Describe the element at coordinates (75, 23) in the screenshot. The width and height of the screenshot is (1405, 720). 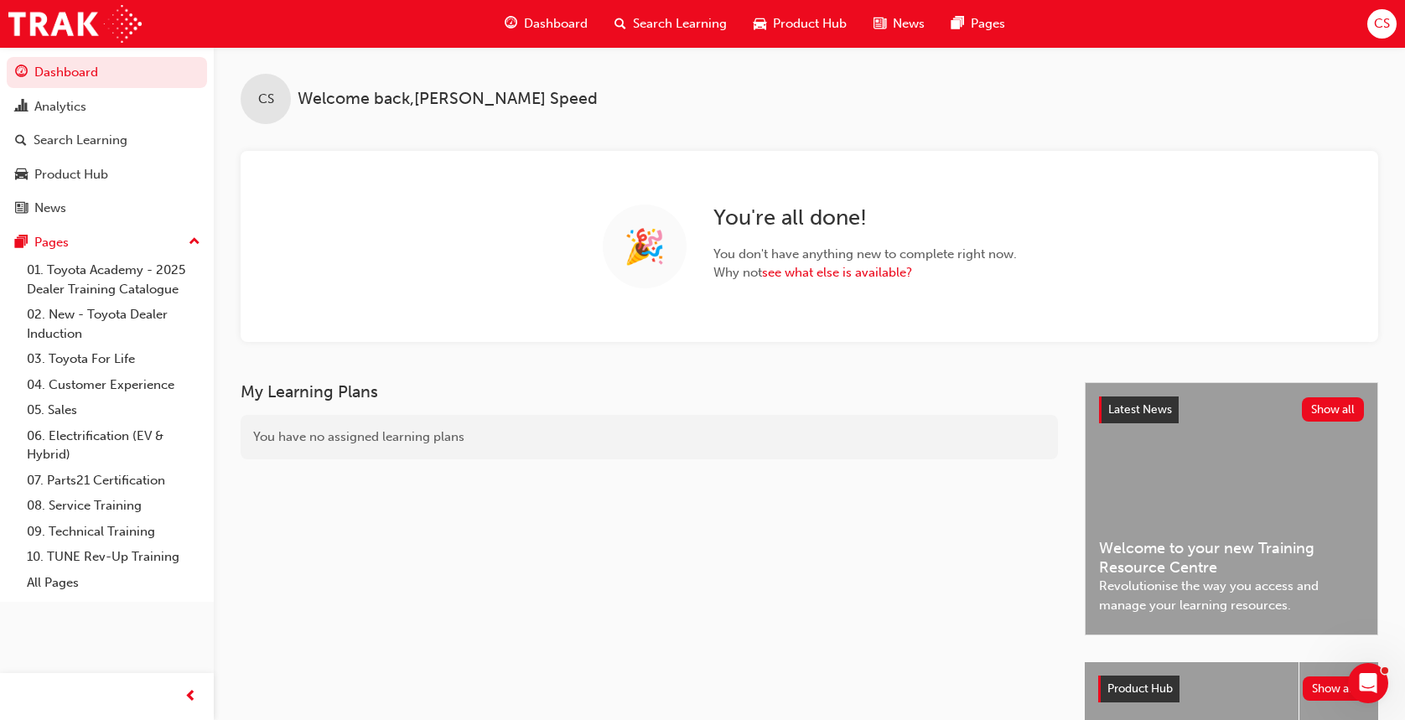
I see `a: Trak` at that location.